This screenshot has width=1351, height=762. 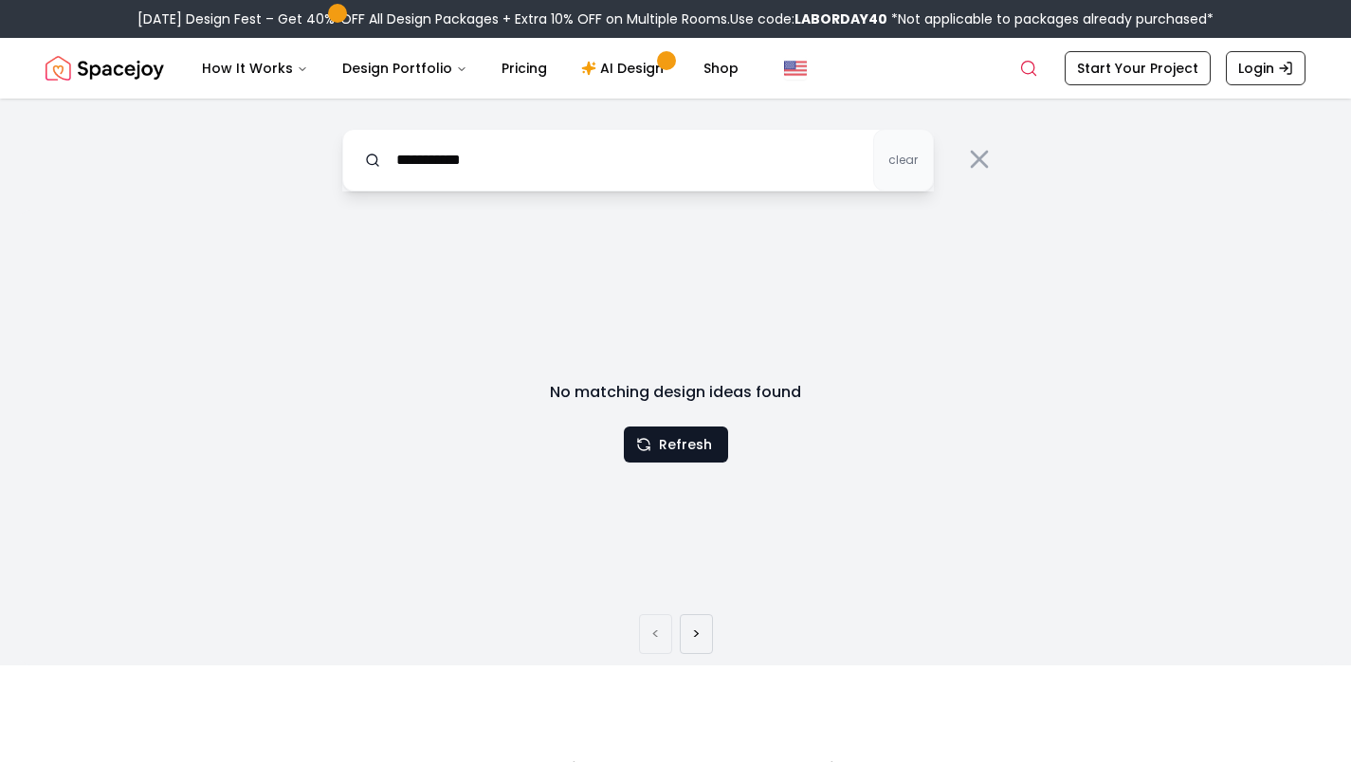 I want to click on span: Use code:, so click(x=809, y=19).